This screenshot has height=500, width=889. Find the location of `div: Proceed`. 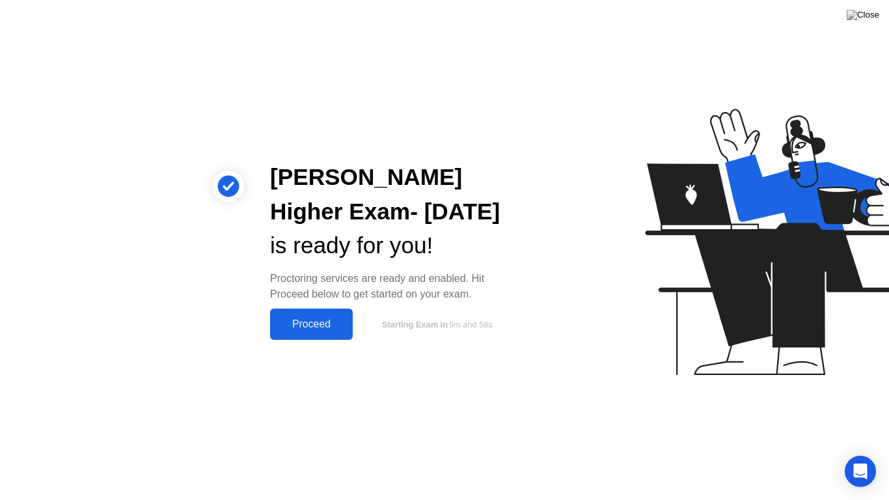

div: Proceed is located at coordinates (311, 324).